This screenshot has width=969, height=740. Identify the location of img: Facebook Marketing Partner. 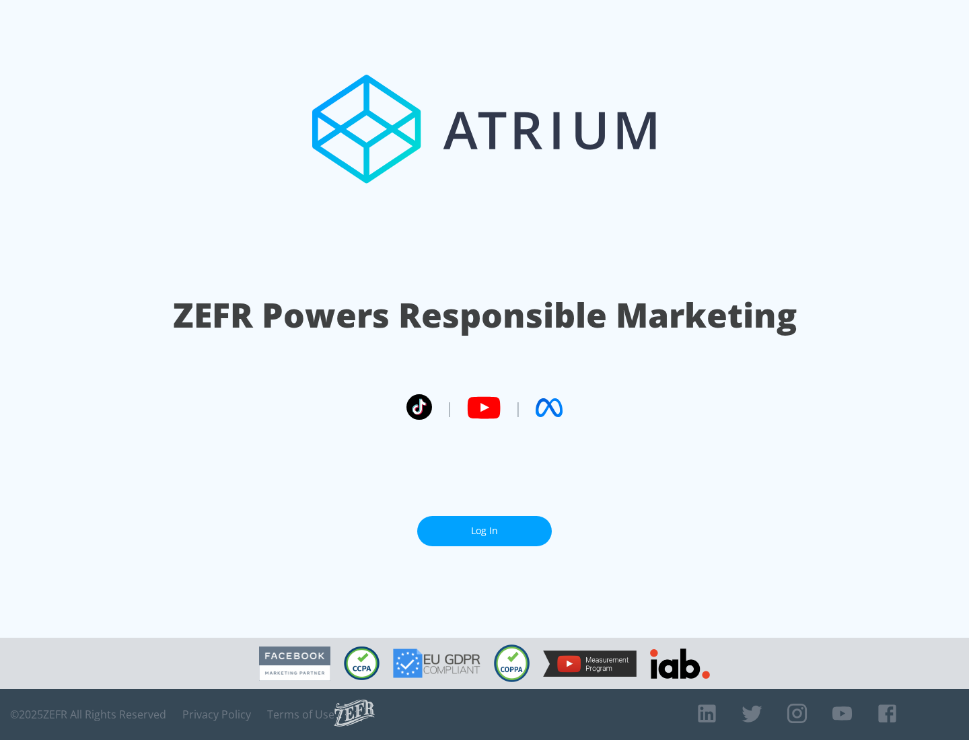
(295, 664).